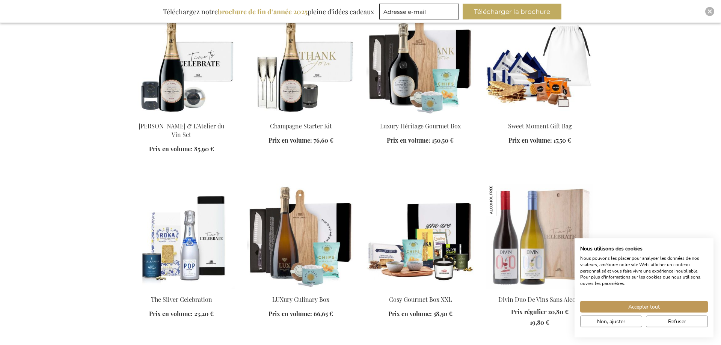 Image resolution: width=721 pixels, height=345 pixels. Describe the element at coordinates (644, 249) in the screenshot. I see `h2: Nous utilisons des cookies` at that location.